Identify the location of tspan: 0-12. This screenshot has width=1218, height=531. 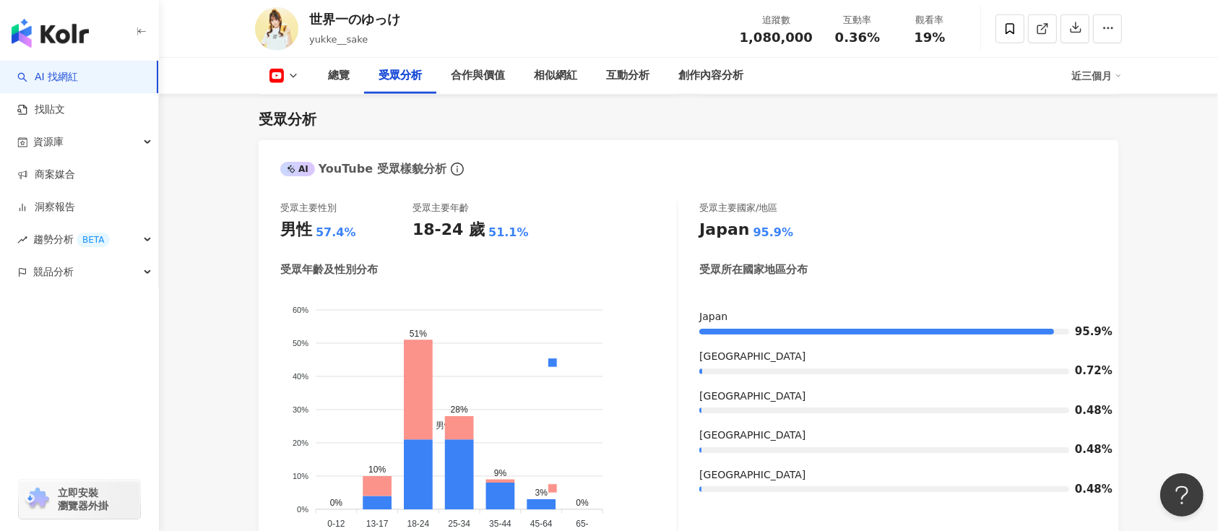
(336, 524).